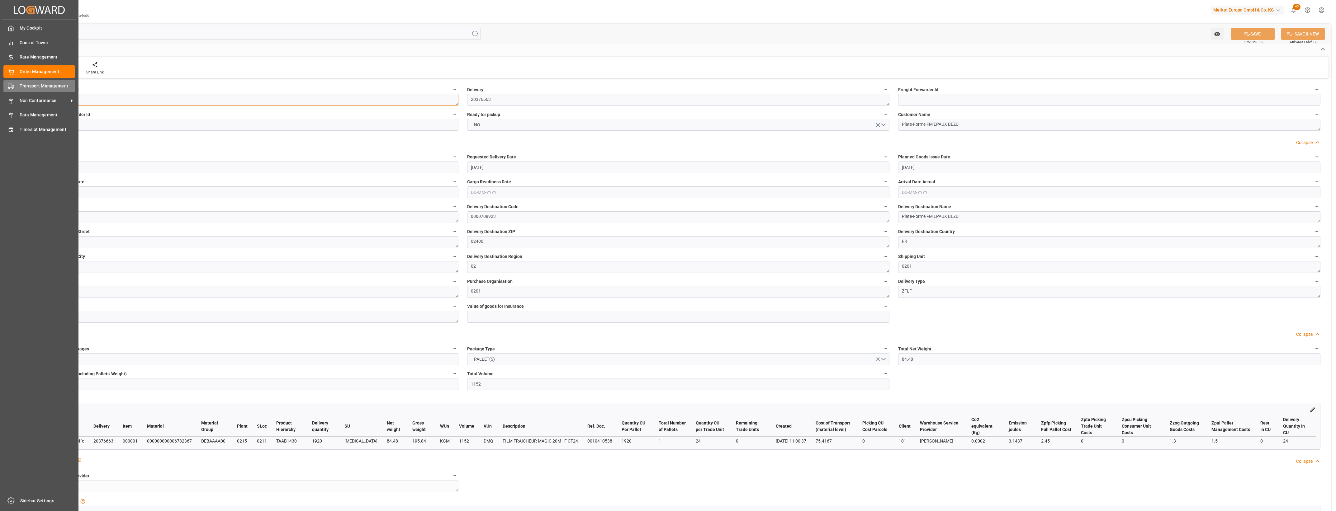  What do you see at coordinates (1316, 157) in the screenshot?
I see `button: Planned Goods Issue Date` at bounding box center [1316, 157].